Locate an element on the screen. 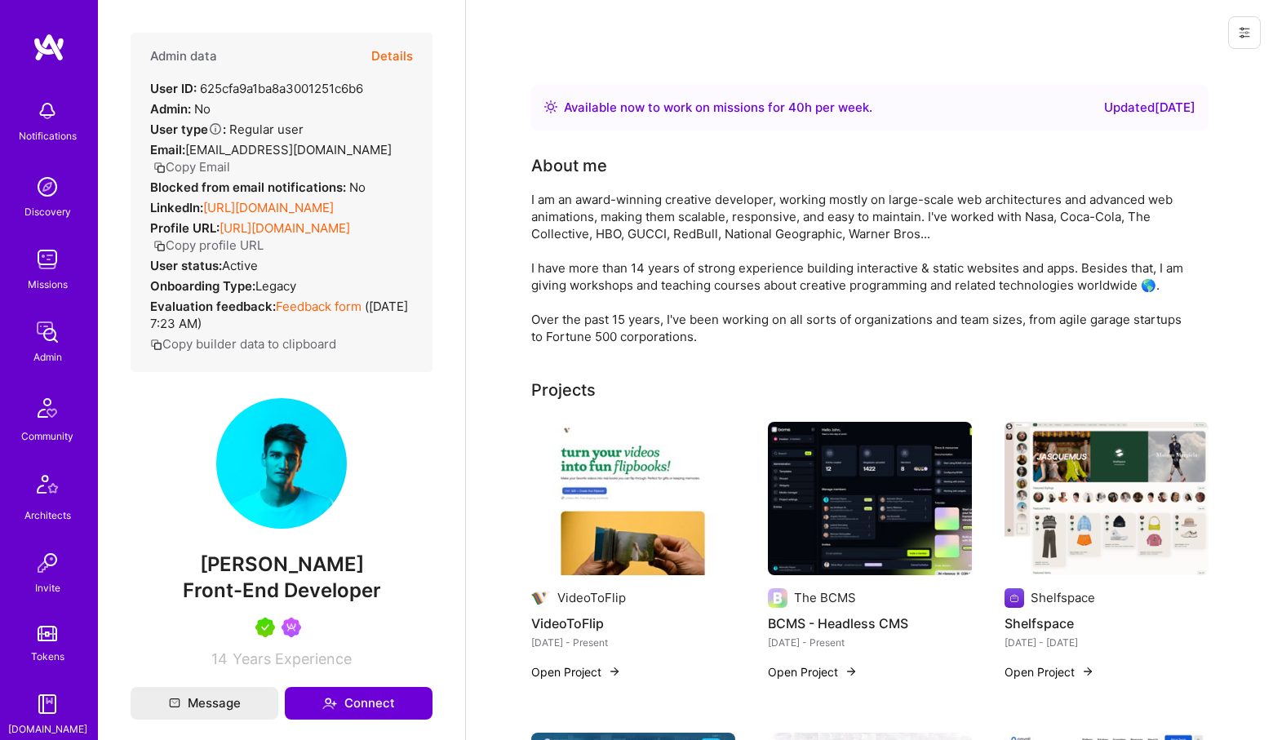 The height and width of the screenshot is (740, 1273). div: Tokens is located at coordinates (47, 656).